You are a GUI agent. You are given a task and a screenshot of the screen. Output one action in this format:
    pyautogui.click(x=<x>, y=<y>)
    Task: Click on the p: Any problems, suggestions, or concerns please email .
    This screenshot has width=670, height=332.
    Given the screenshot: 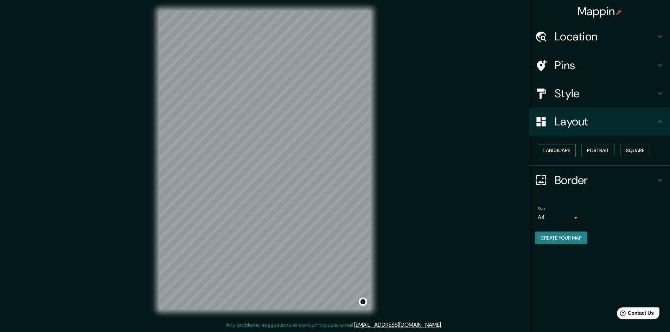 What is the action you would take?
    pyautogui.click(x=334, y=325)
    